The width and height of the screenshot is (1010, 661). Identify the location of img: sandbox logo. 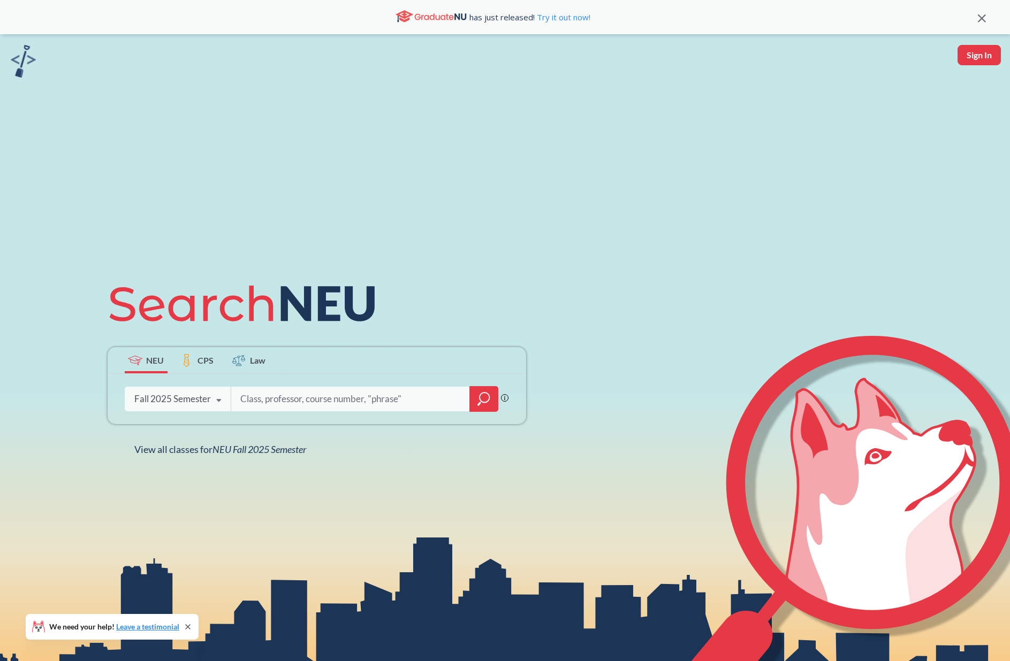
(23, 61).